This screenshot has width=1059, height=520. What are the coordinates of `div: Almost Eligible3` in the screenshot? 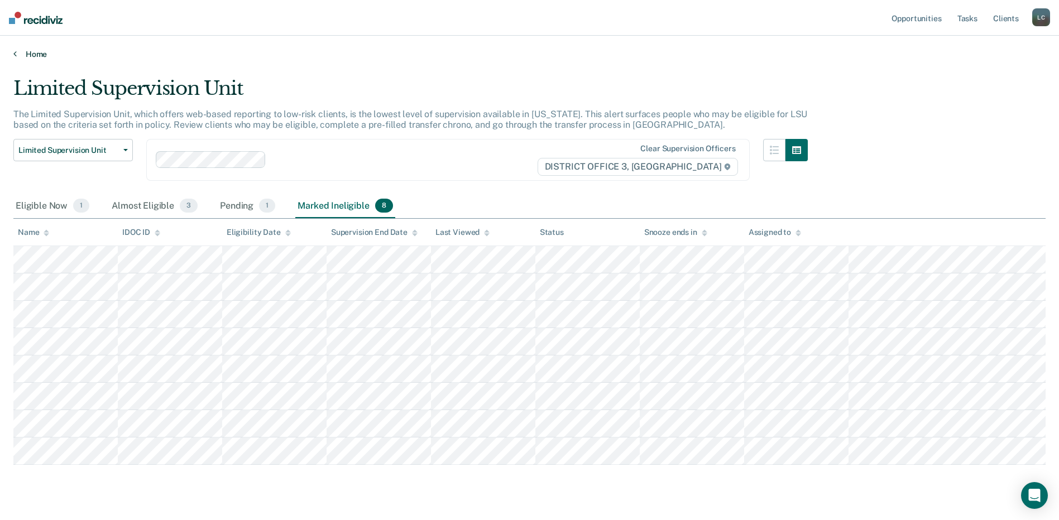 It's located at (155, 207).